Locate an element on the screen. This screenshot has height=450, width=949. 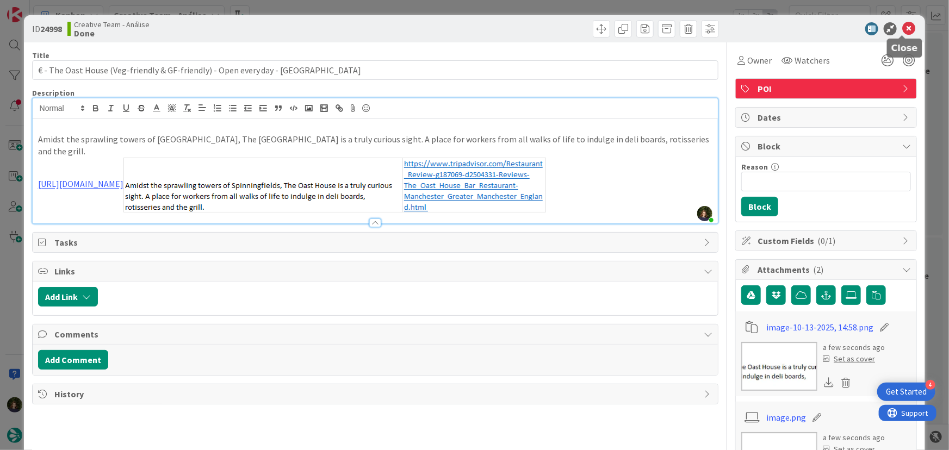
span: ID is located at coordinates (47, 29).